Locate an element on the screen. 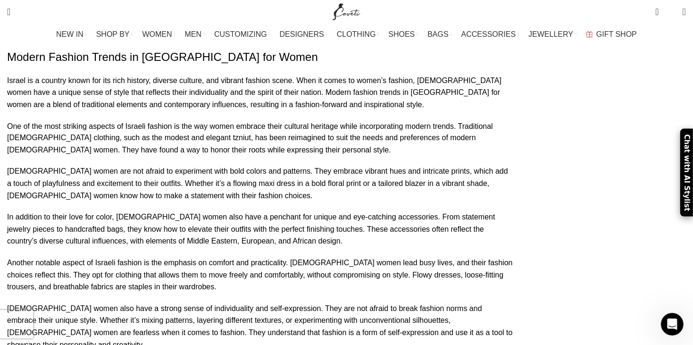 The width and height of the screenshot is (693, 345). span: CUSTOMIZING is located at coordinates (241, 34).